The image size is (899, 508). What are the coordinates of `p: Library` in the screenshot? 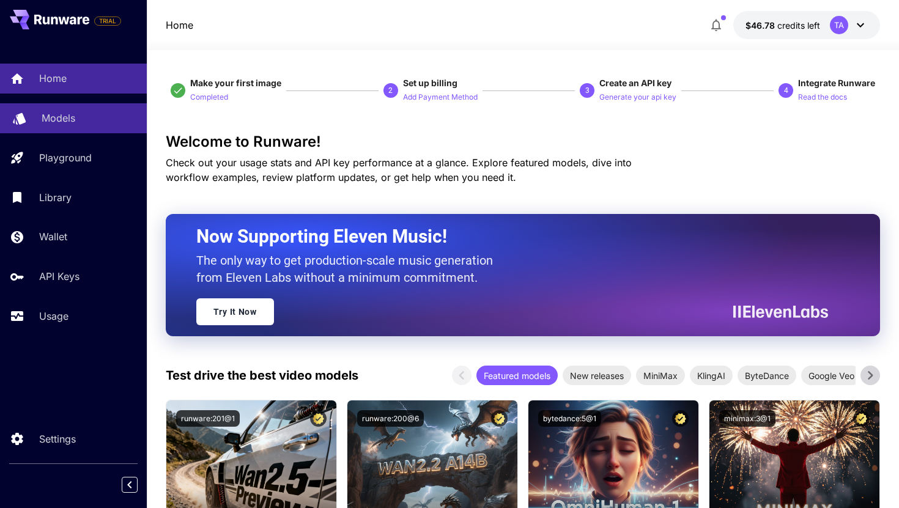 It's located at (55, 198).